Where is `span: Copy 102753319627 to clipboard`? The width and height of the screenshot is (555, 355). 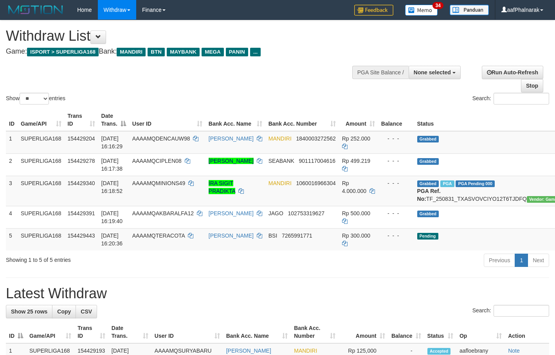
span: Copy 102753319627 to clipboard is located at coordinates (306, 213).